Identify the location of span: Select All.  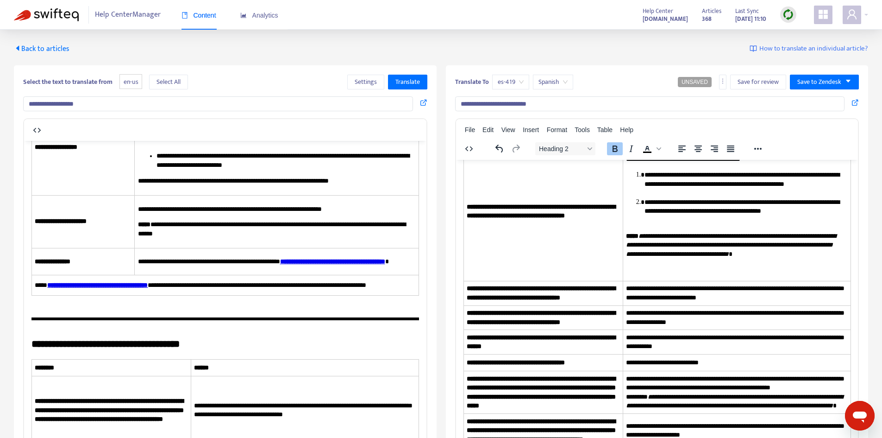
(169, 82).